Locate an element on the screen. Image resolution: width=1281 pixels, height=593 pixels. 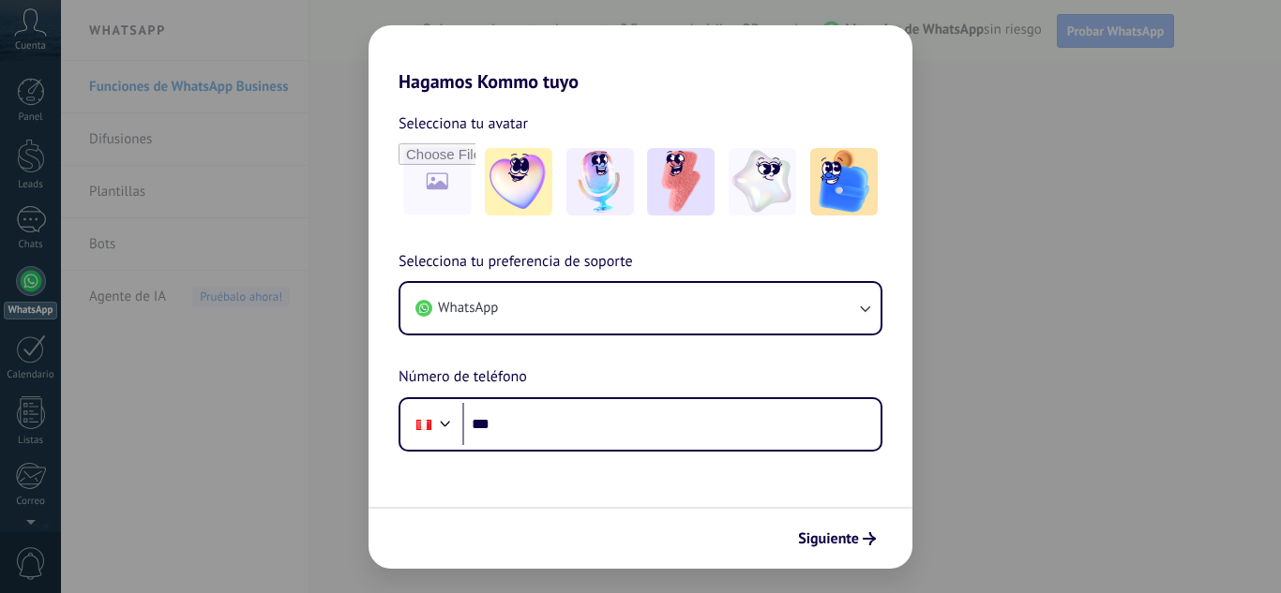
img: -2.jpeg is located at coordinates (600, 182).